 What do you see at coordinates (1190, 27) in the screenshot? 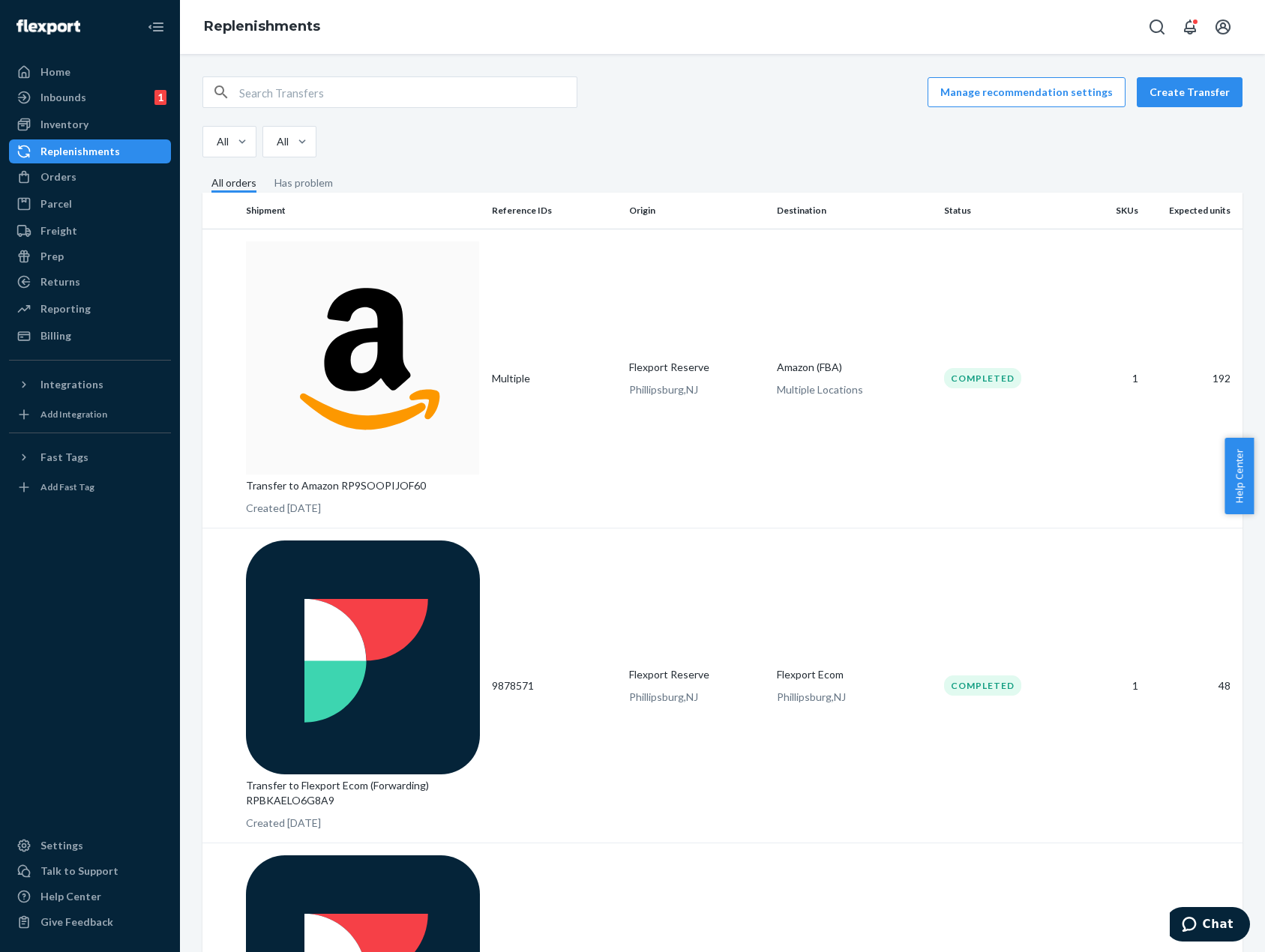
I see `button: Open notifications` at bounding box center [1190, 27].